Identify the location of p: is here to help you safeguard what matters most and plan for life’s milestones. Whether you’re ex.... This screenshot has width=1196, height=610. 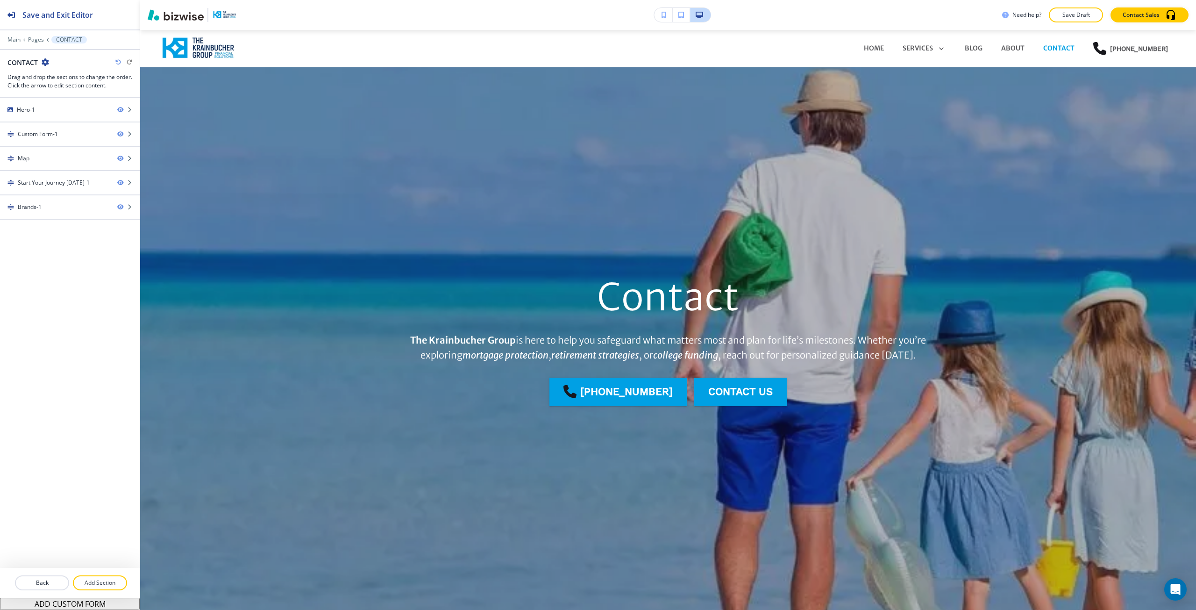
(668, 348).